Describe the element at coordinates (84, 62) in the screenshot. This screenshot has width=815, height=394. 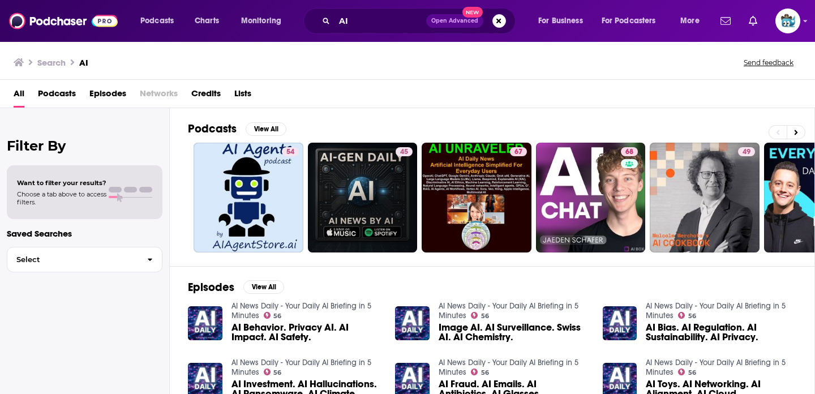
I see `h3: AI` at that location.